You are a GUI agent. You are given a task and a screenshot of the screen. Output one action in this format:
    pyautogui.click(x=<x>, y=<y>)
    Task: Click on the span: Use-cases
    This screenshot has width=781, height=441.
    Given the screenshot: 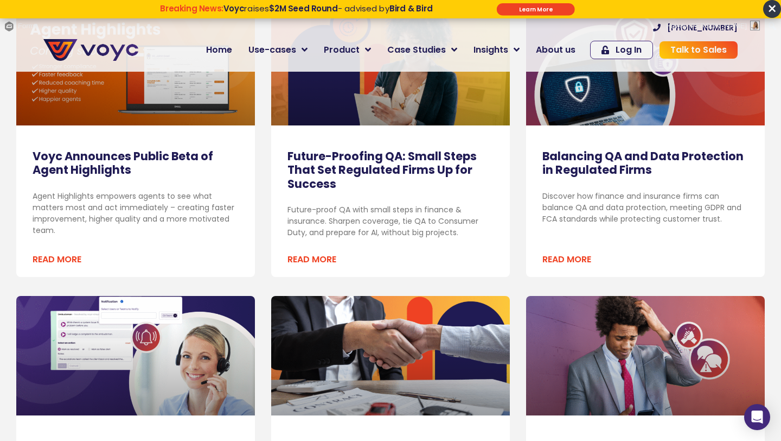 What is the action you would take?
    pyautogui.click(x=272, y=50)
    